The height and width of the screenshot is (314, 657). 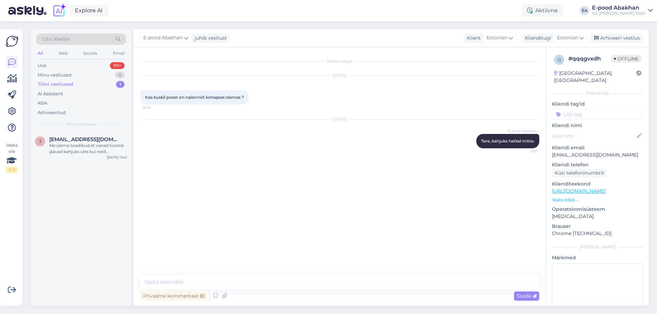 What do you see at coordinates (594, 136) in the screenshot?
I see `input: Lisa nimi` at bounding box center [594, 136].